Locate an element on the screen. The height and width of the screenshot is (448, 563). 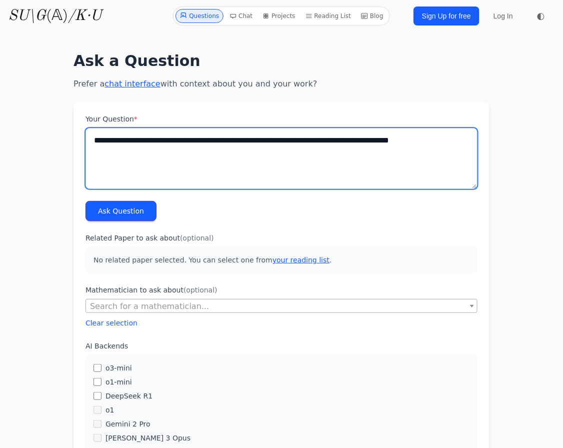
a: SU\G(𝔸)/K·U is located at coordinates (55, 16).